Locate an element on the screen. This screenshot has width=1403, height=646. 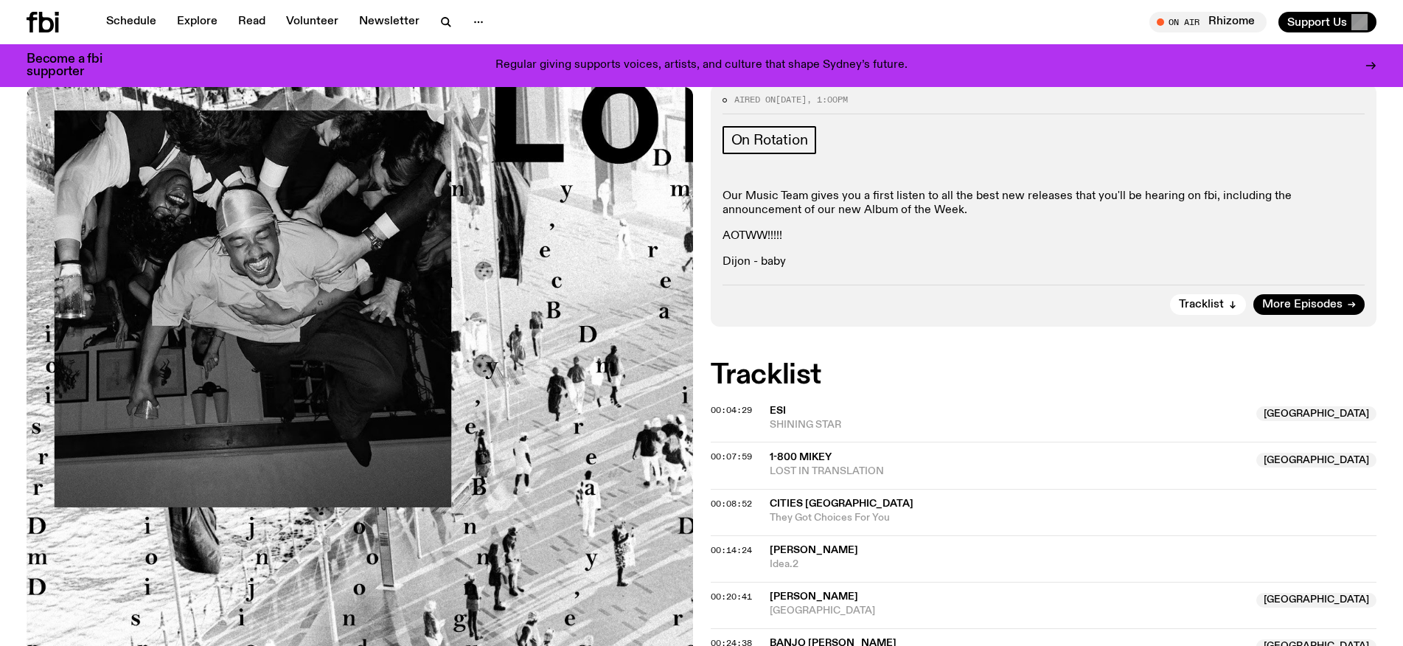
button: 00:20:41 is located at coordinates (731, 596).